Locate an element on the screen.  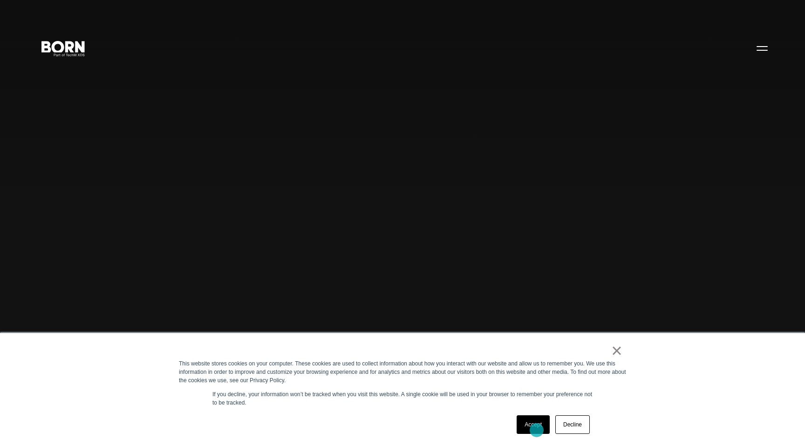
div: This website stores cookies on your computer. These cookies are used to collect information about... is located at coordinates (402, 372).